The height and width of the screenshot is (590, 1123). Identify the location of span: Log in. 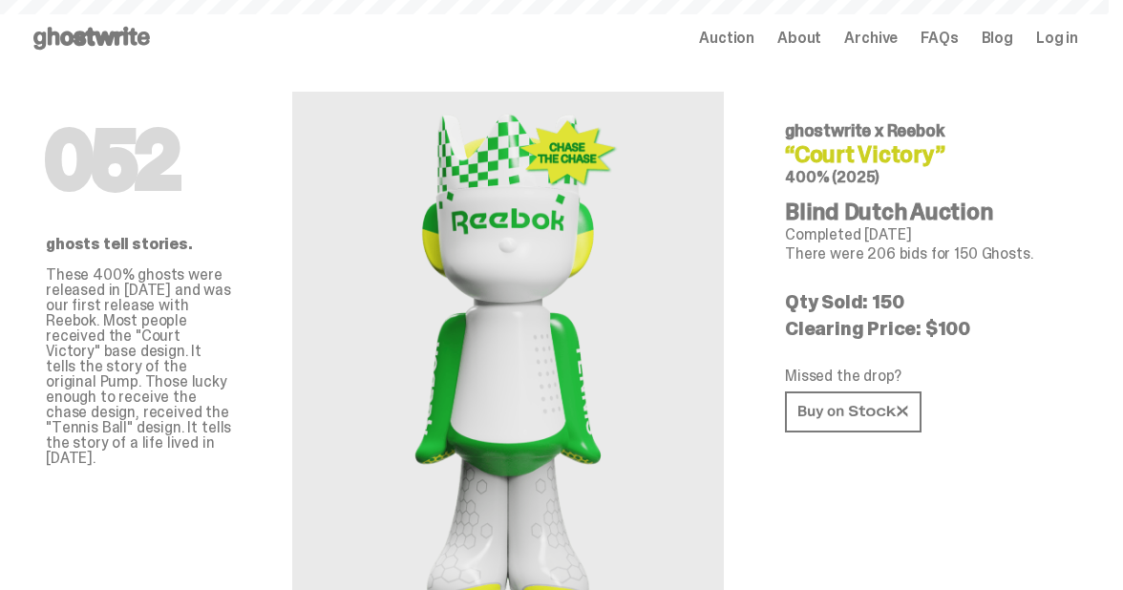
(1057, 38).